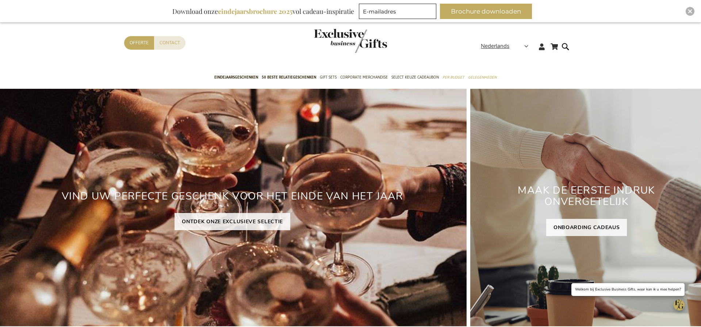 The image size is (701, 327). What do you see at coordinates (236, 77) in the screenshot?
I see `span: Eindejaarsgeschenken` at bounding box center [236, 77].